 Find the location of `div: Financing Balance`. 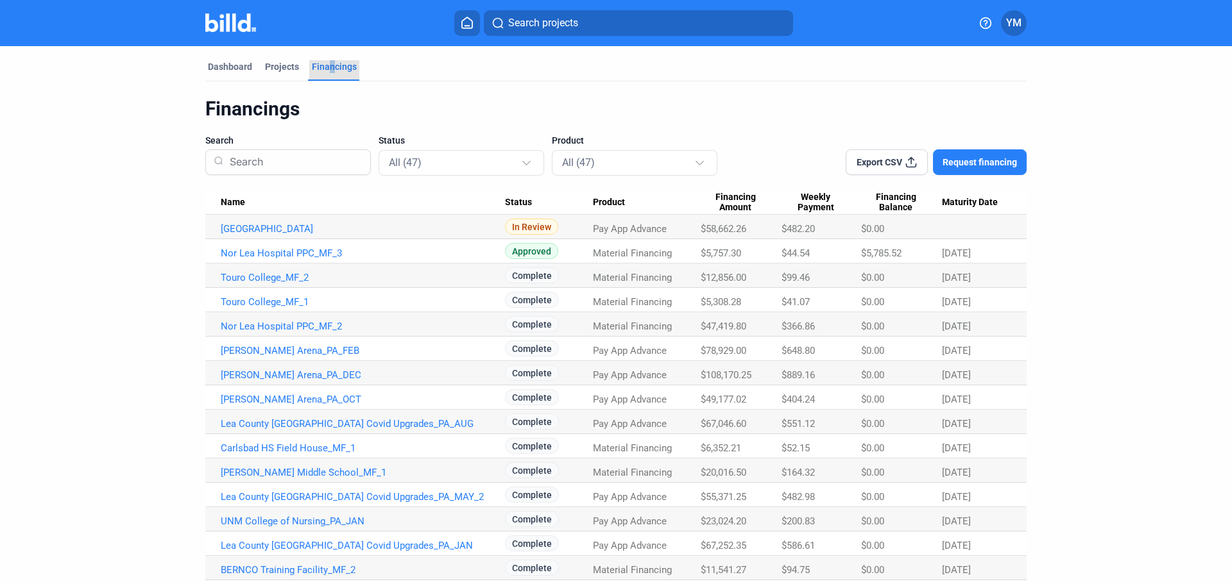

div: Financing Balance is located at coordinates (901, 203).